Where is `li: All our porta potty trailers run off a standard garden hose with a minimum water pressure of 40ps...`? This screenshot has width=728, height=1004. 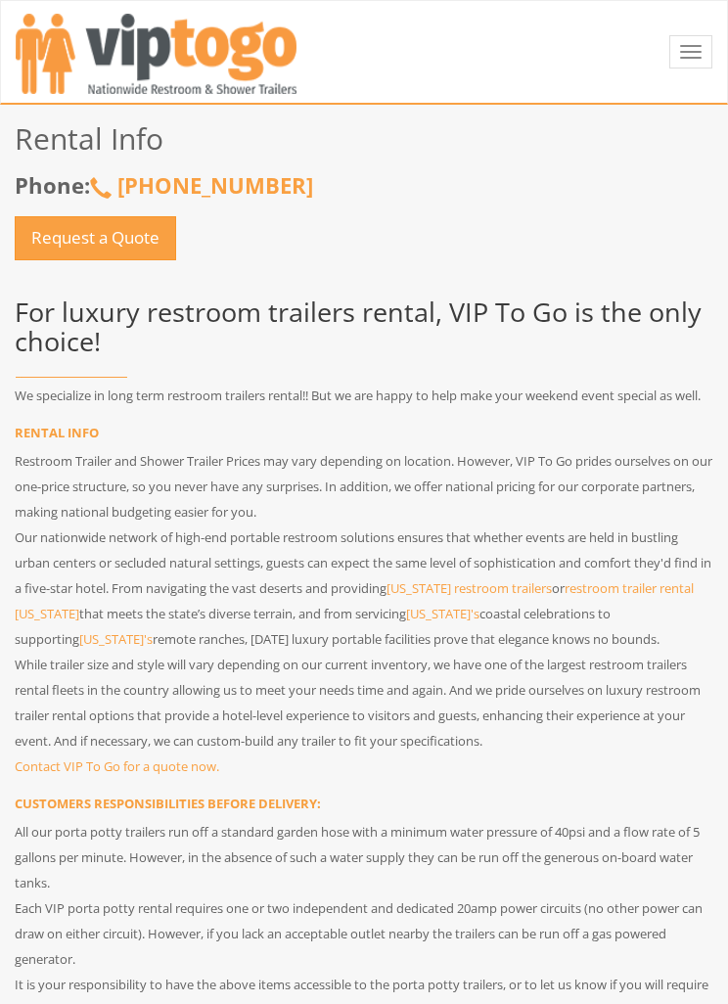
li: All our porta potty trailers run off a standard garden hose with a minimum water pressure of 40ps... is located at coordinates (364, 857).